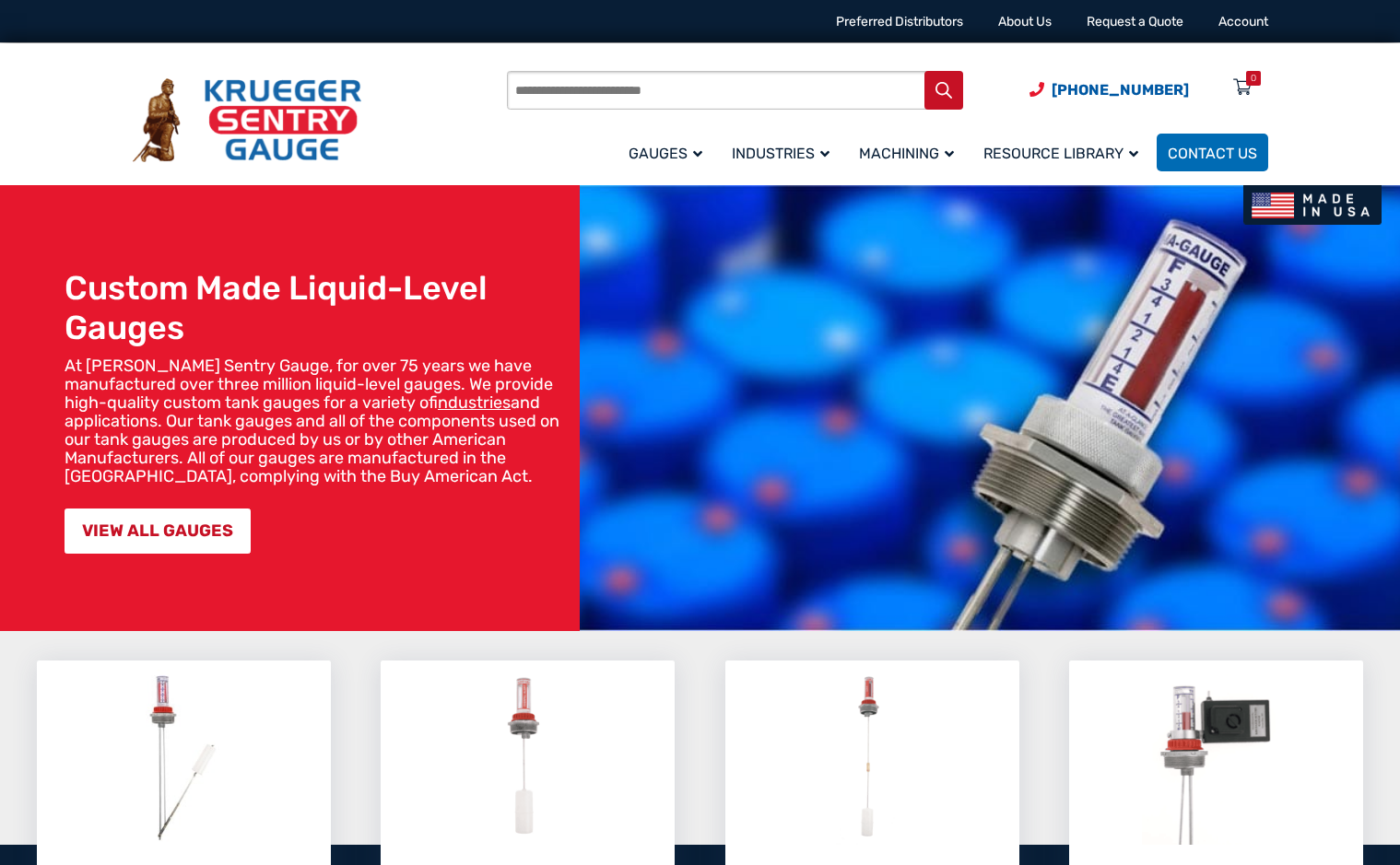 The image size is (1400, 865). What do you see at coordinates (1061, 153) in the screenshot?
I see `span: Resource Library` at bounding box center [1061, 153].